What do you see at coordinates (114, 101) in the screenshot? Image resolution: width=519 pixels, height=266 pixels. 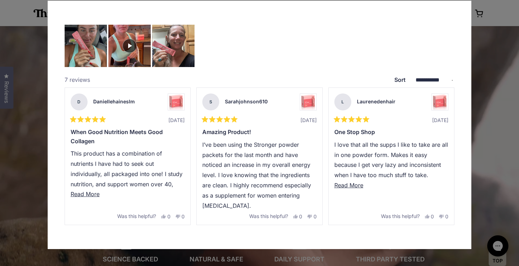 I see `strong: Daniellehaineslm` at bounding box center [114, 101].